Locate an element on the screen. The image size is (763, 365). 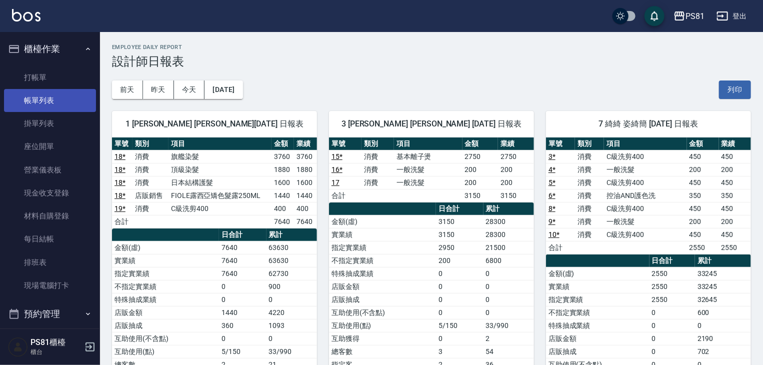
h3: 設計師日報表 is located at coordinates (432, 62).